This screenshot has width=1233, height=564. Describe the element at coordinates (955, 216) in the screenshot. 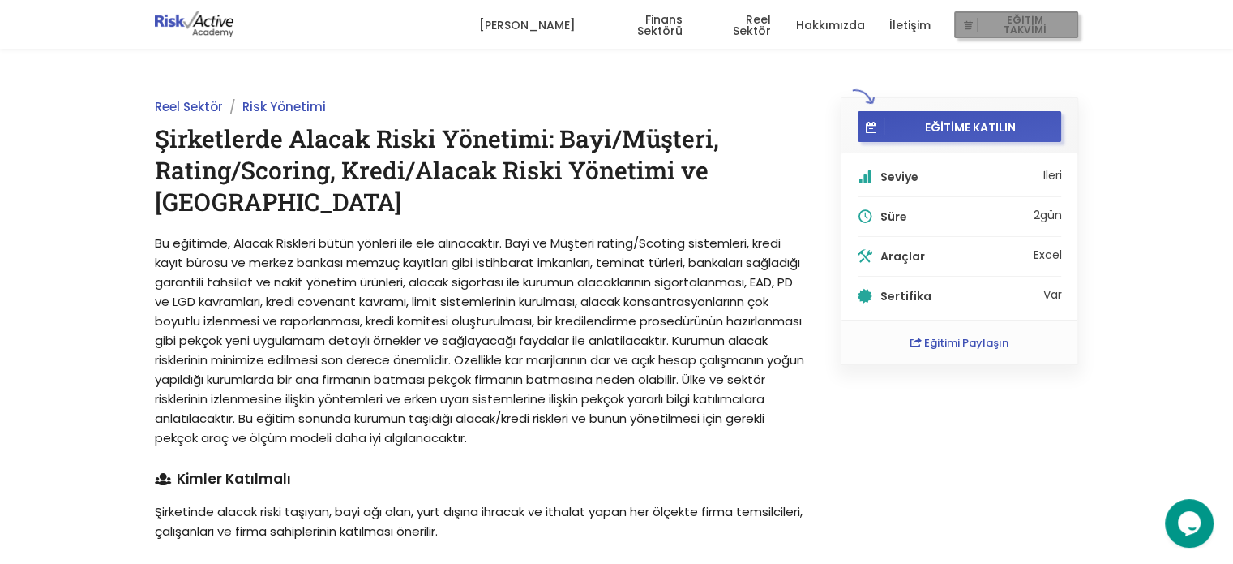

I see `h5: Süre` at that location.